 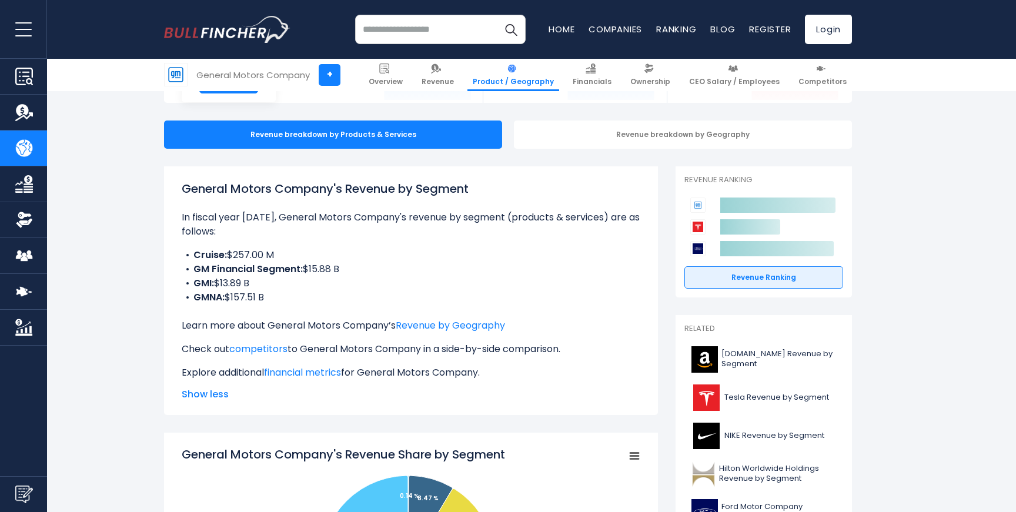 I want to click on li: $13.89 B, so click(x=411, y=283).